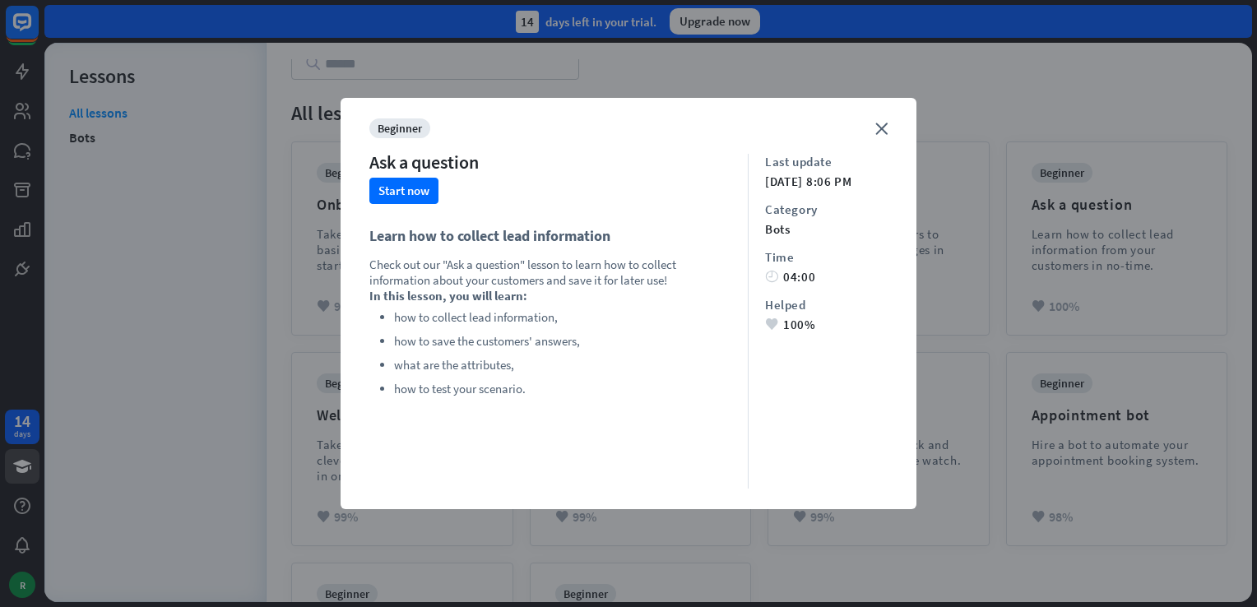  Describe the element at coordinates (563, 318) in the screenshot. I see `li: how to collect lead information,` at that location.